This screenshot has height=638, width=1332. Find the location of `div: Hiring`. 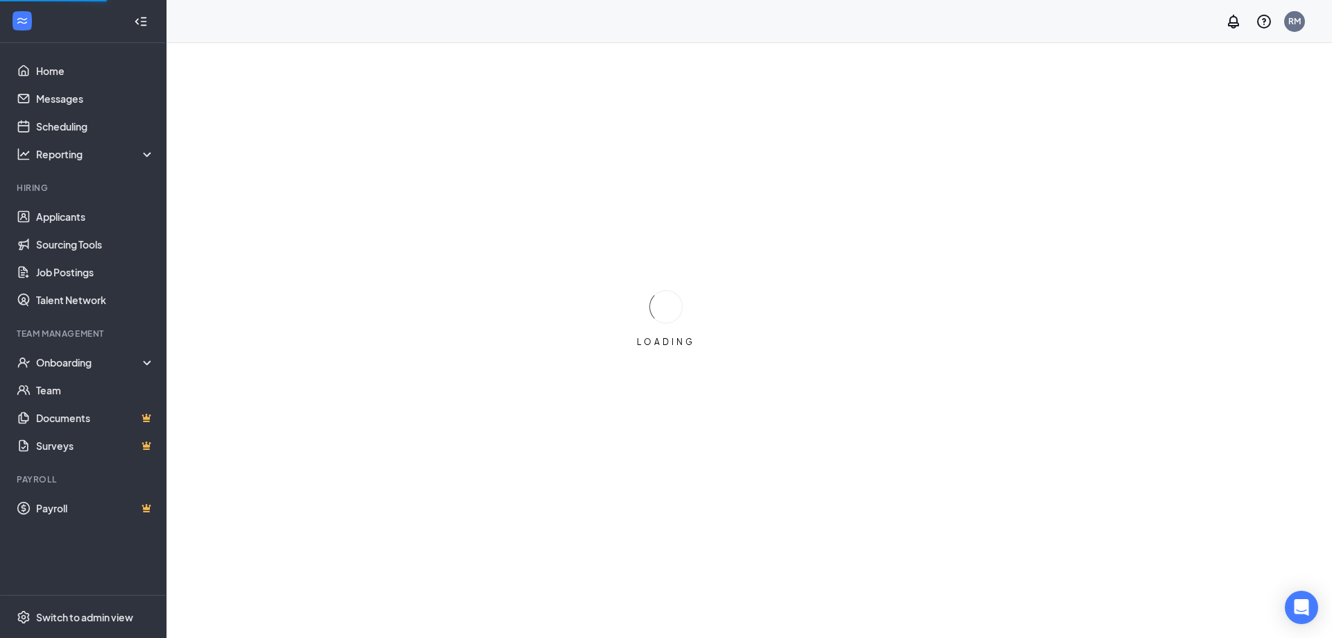

div: Hiring is located at coordinates (84, 187).